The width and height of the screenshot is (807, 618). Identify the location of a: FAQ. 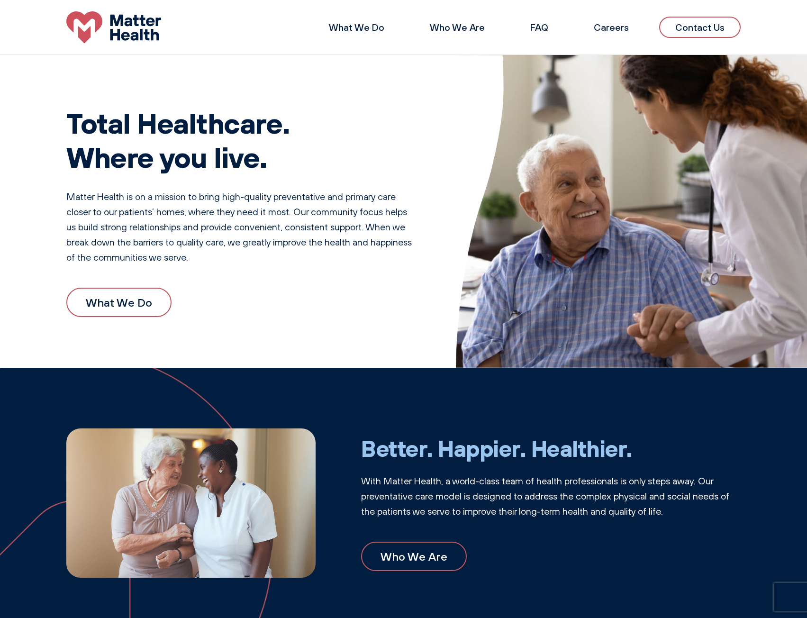
(539, 27).